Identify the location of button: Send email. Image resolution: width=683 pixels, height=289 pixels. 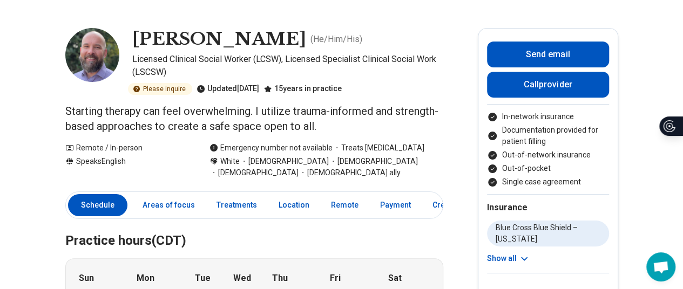
(548, 55).